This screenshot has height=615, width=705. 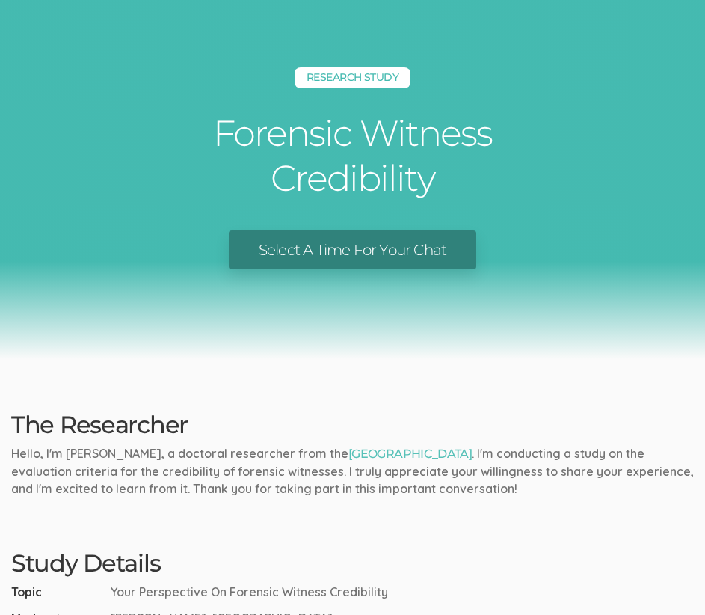 I want to click on h1: Forensic Witness Credibility, so click(x=353, y=156).